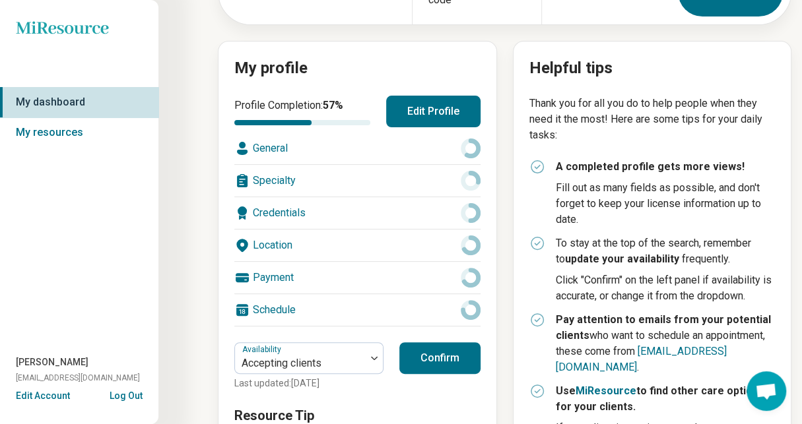 Image resolution: width=802 pixels, height=424 pixels. Describe the element at coordinates (357, 245) in the screenshot. I see `div: Location` at that location.